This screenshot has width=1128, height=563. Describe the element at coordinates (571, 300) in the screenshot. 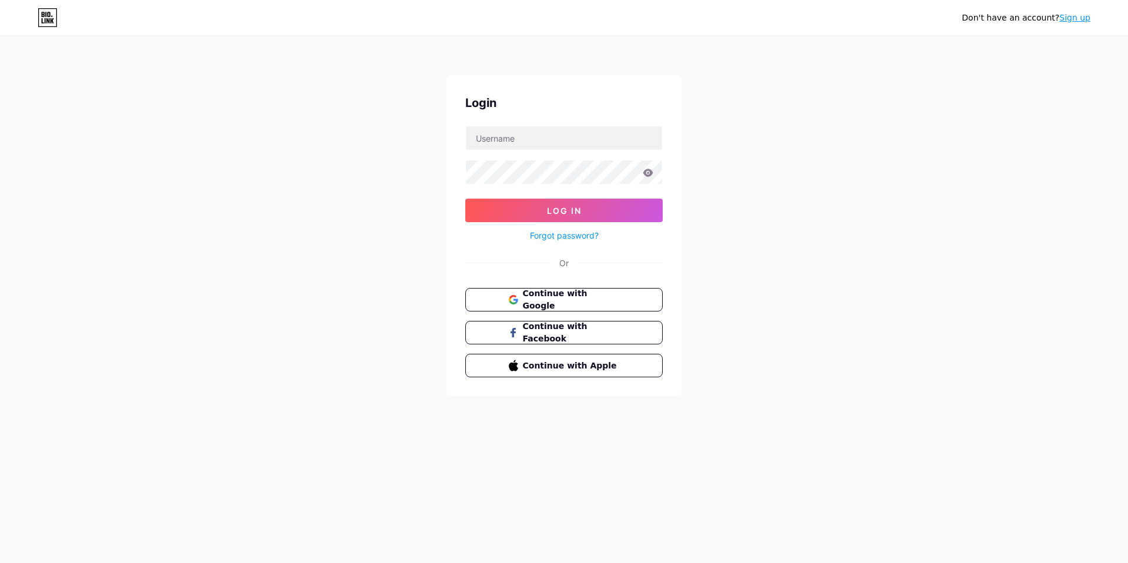

I see `span: Continue with Google` at that location.